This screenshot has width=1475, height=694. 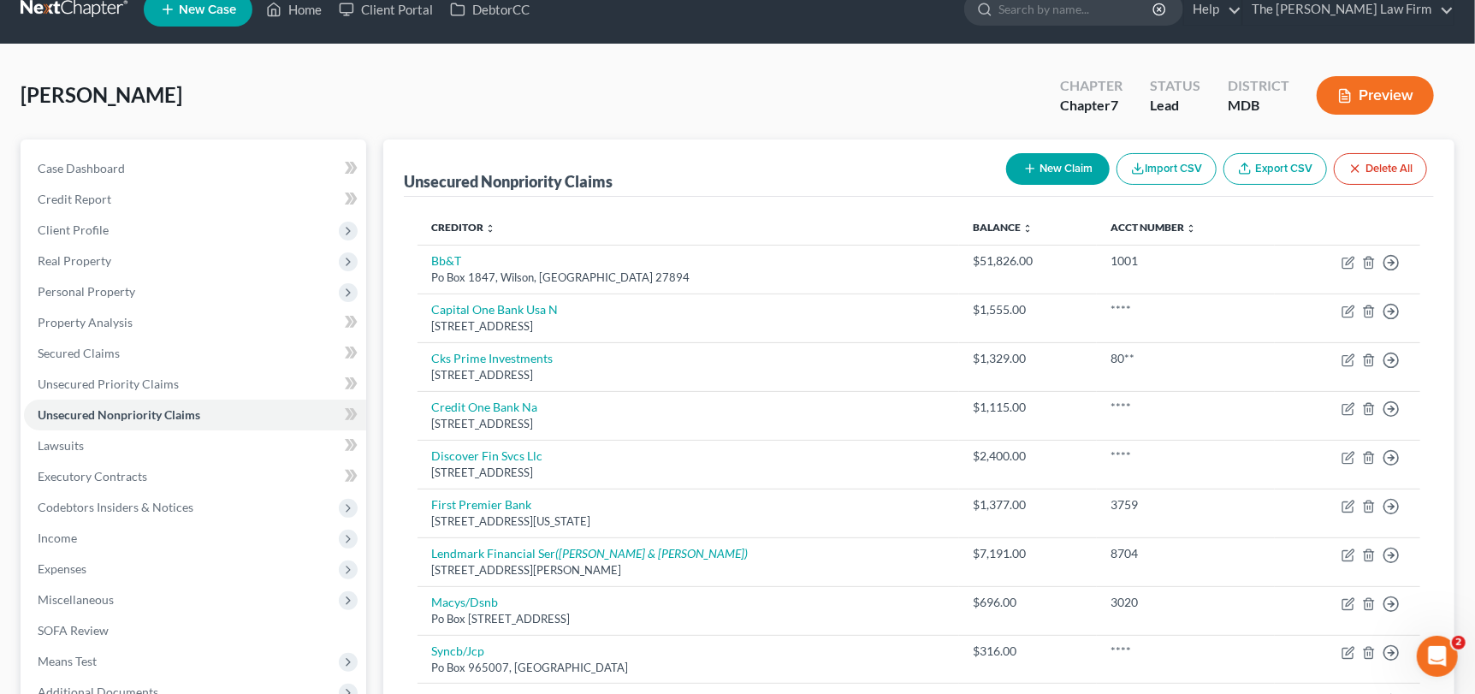 I want to click on span: Real Property, so click(x=74, y=260).